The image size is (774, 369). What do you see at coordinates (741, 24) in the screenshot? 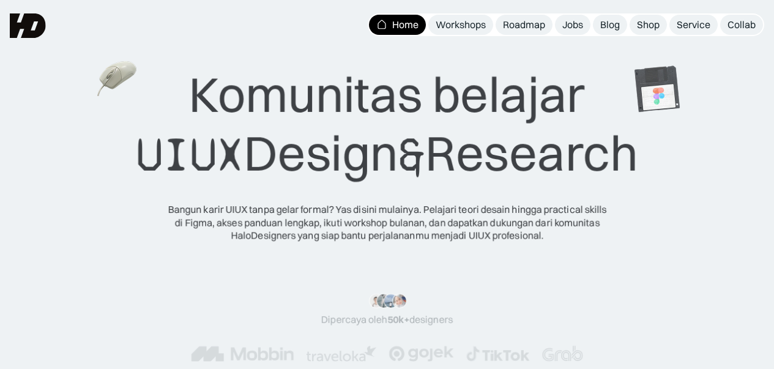
I see `a: Collab` at bounding box center [741, 24].